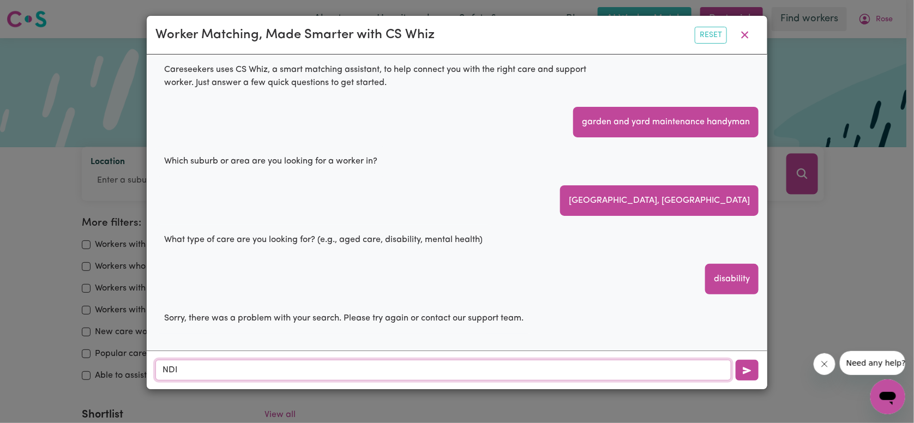  What do you see at coordinates (710, 35) in the screenshot?
I see `button: Reset` at bounding box center [710, 35].